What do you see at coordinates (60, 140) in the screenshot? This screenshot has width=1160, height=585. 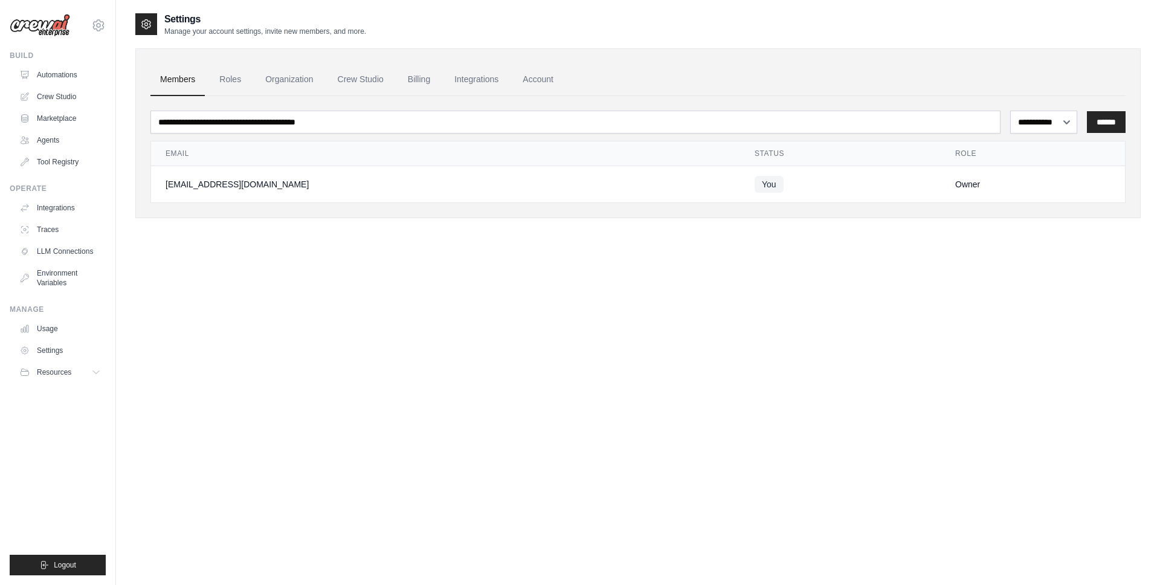 I see `a: Agents` at bounding box center [60, 140].